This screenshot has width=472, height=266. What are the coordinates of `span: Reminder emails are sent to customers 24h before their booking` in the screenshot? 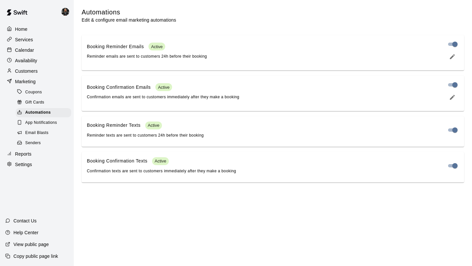 It's located at (147, 56).